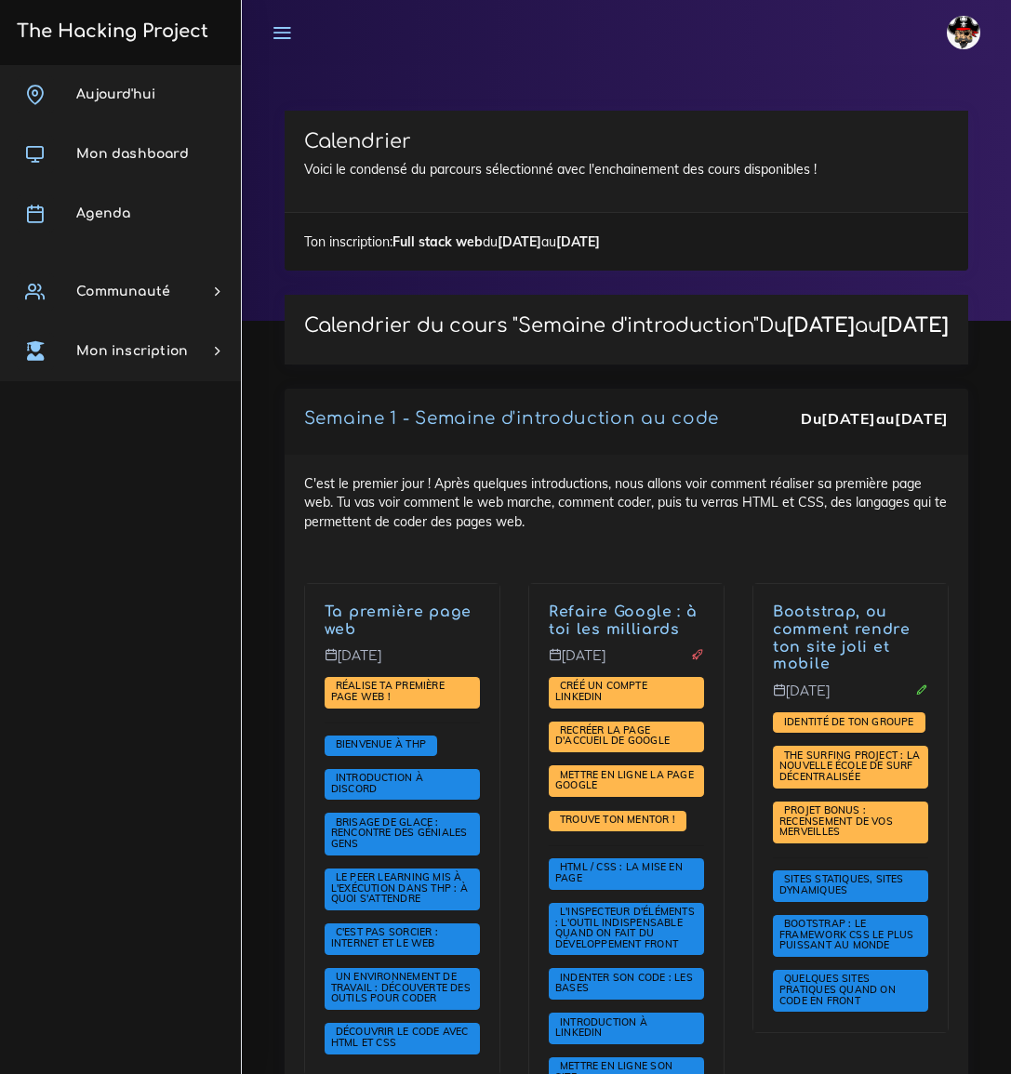 Image resolution: width=1011 pixels, height=1074 pixels. I want to click on a: Refaire Google : à toi les milliards, so click(623, 620).